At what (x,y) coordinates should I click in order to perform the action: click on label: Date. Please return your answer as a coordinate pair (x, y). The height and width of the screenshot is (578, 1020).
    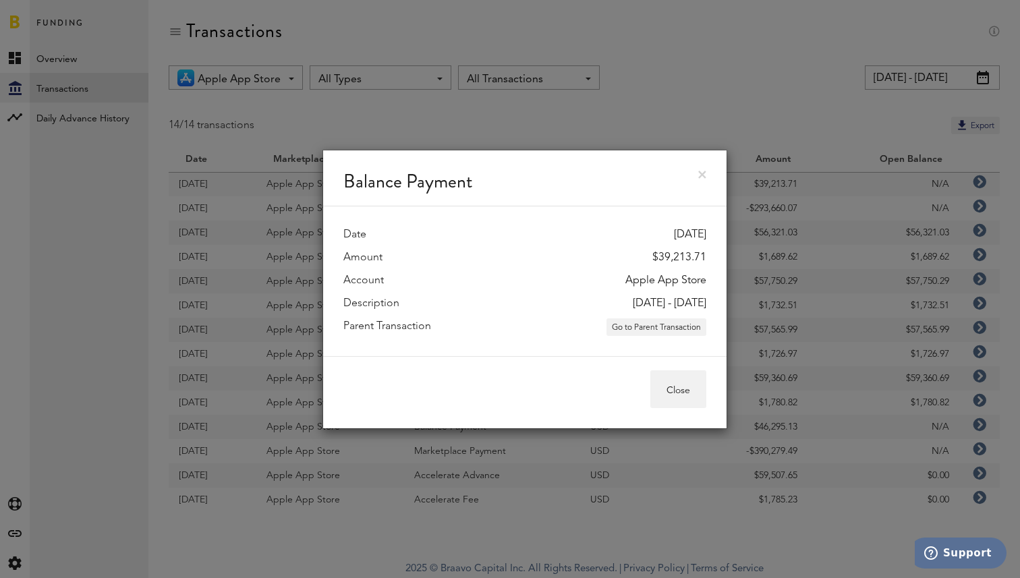
    Looking at the image, I should click on (355, 235).